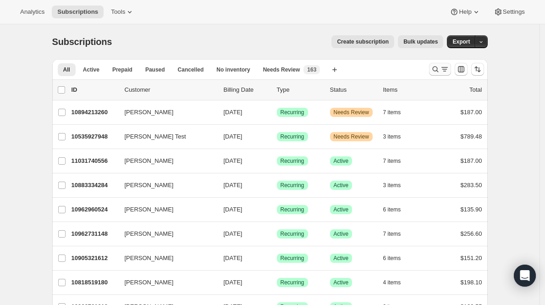 This screenshot has width=545, height=305. What do you see at coordinates (353, 90) in the screenshot?
I see `p: Status` at bounding box center [353, 90].